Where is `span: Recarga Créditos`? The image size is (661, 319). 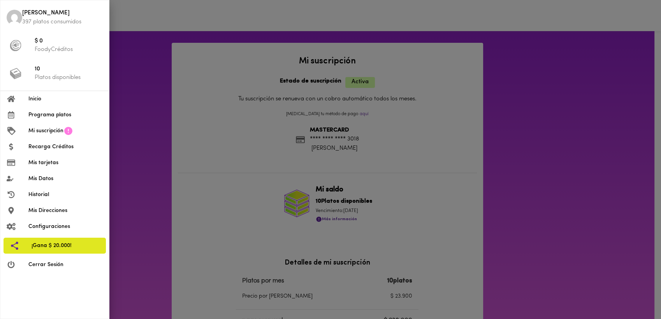
span: Recarga Créditos is located at coordinates (65, 147).